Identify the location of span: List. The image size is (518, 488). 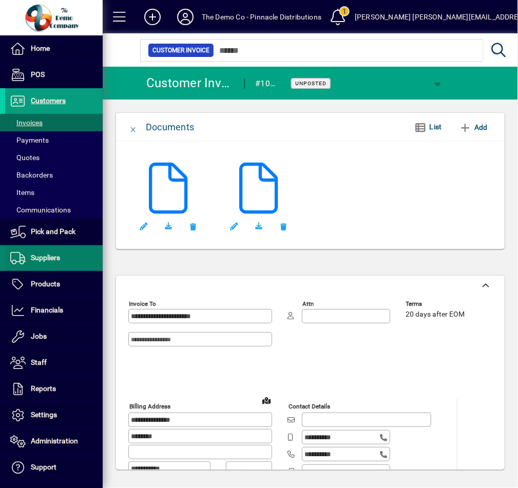
(436, 127).